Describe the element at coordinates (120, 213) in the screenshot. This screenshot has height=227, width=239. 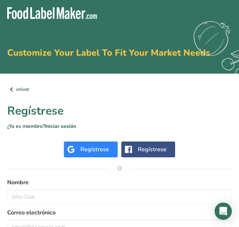
I see `label: Correo electrónico` at that location.